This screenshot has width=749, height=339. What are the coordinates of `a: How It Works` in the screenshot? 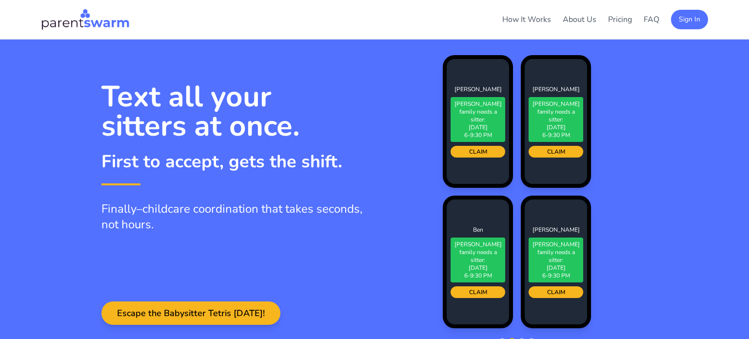 It's located at (527, 20).